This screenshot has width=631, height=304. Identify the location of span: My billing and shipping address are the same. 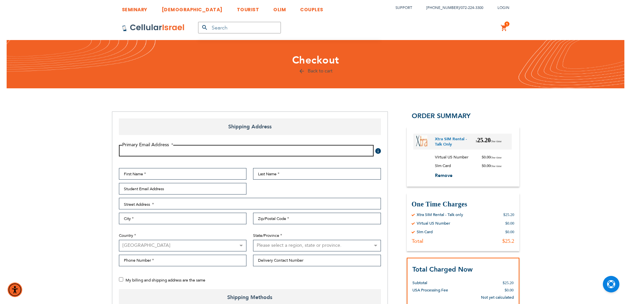
(165, 280).